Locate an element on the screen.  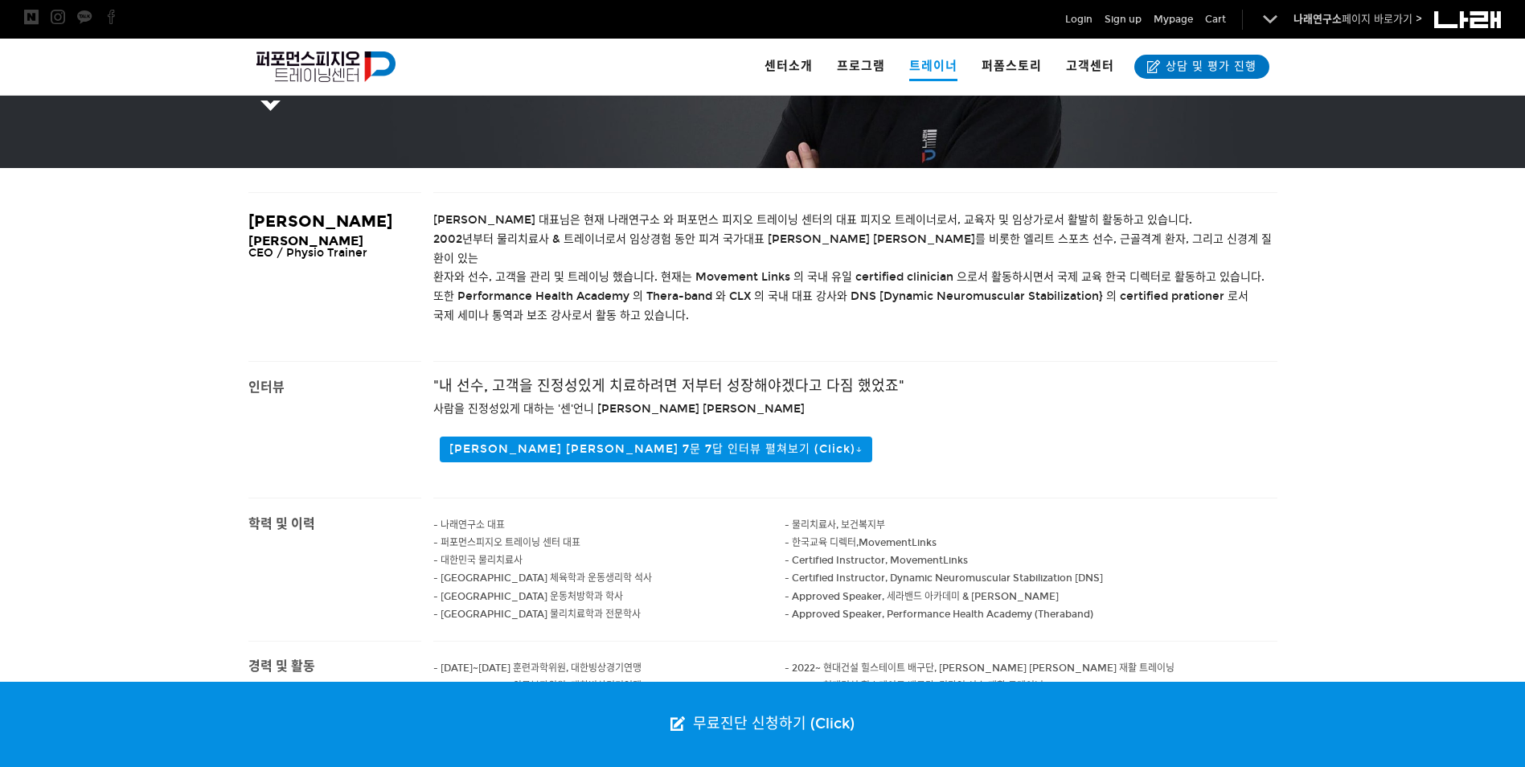
span: 상담 및 평가 진행 is located at coordinates (1208, 67).